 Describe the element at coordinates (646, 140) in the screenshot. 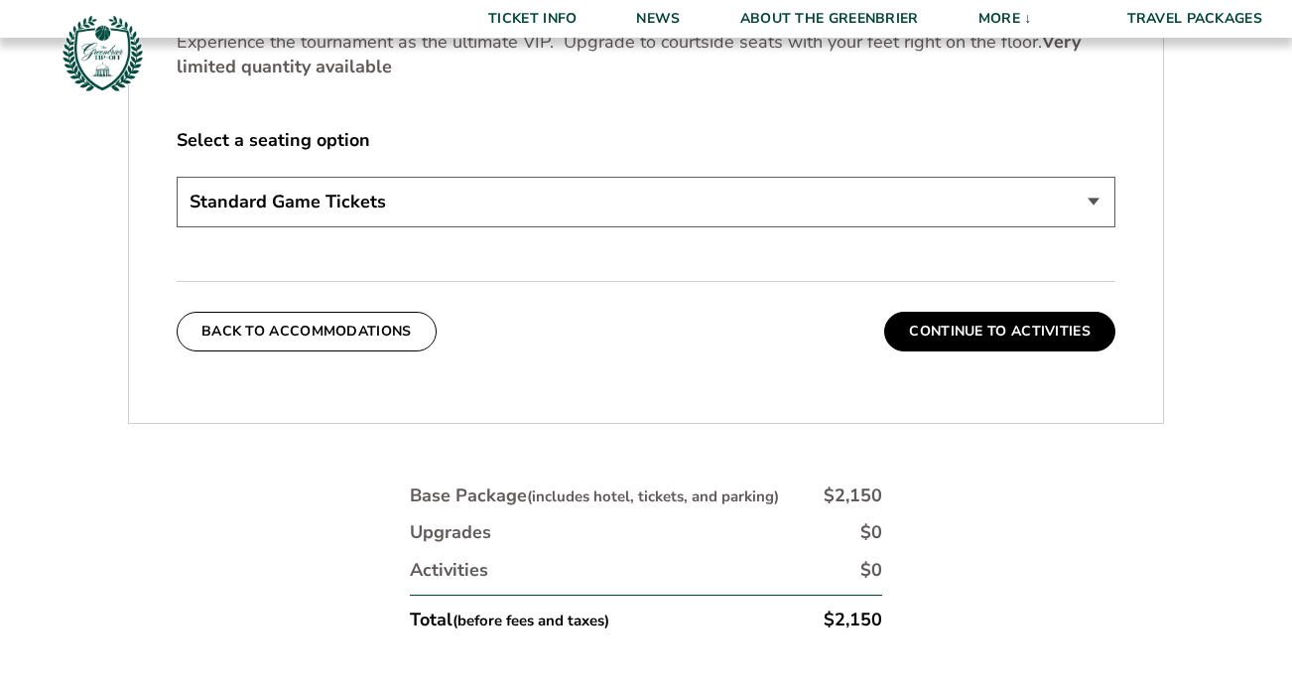

I see `label: Select a seating option` at that location.